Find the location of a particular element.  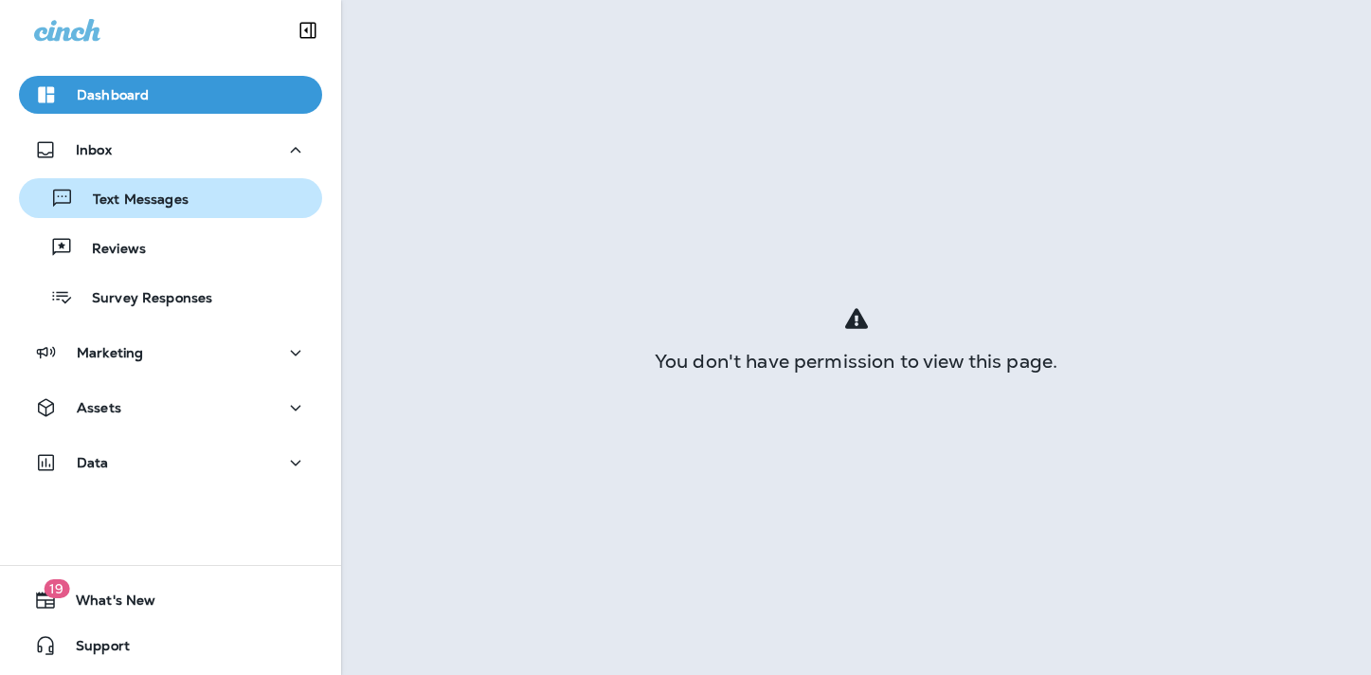

span: 19 is located at coordinates (56, 588).